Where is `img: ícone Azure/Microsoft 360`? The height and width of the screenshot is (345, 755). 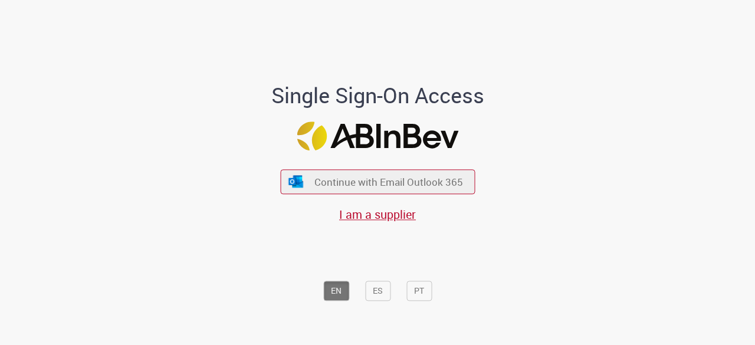
img: ícone Azure/Microsoft 360 is located at coordinates (296, 181).